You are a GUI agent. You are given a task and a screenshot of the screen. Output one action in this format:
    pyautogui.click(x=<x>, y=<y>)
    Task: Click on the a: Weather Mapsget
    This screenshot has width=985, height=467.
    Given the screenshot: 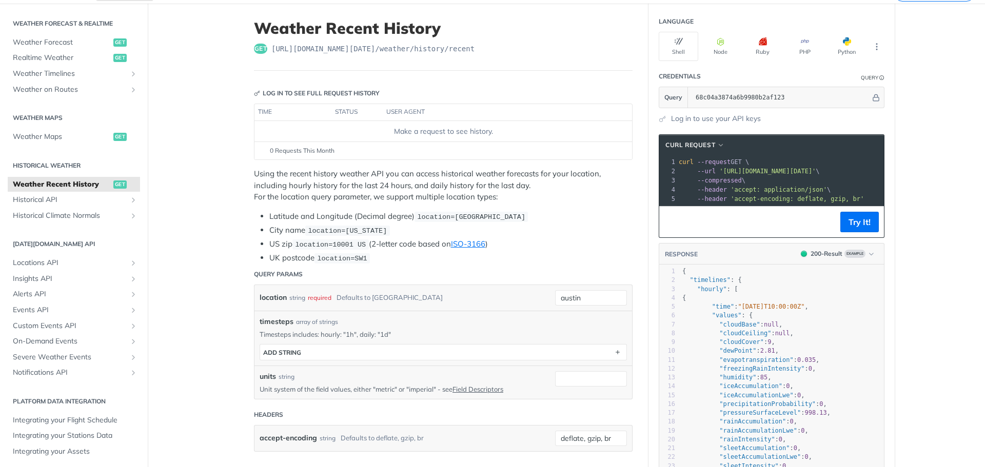 What is the action you would take?
    pyautogui.click(x=74, y=137)
    